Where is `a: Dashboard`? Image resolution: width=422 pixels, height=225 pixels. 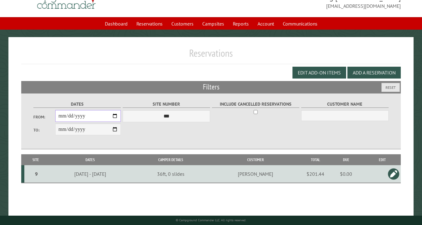
a: Dashboard is located at coordinates (116, 24).